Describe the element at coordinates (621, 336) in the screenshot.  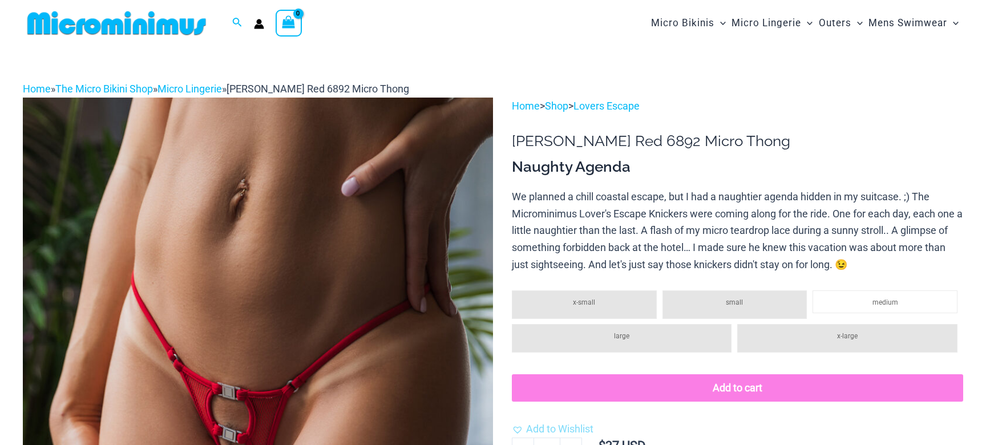
I see `span: large` at that location.